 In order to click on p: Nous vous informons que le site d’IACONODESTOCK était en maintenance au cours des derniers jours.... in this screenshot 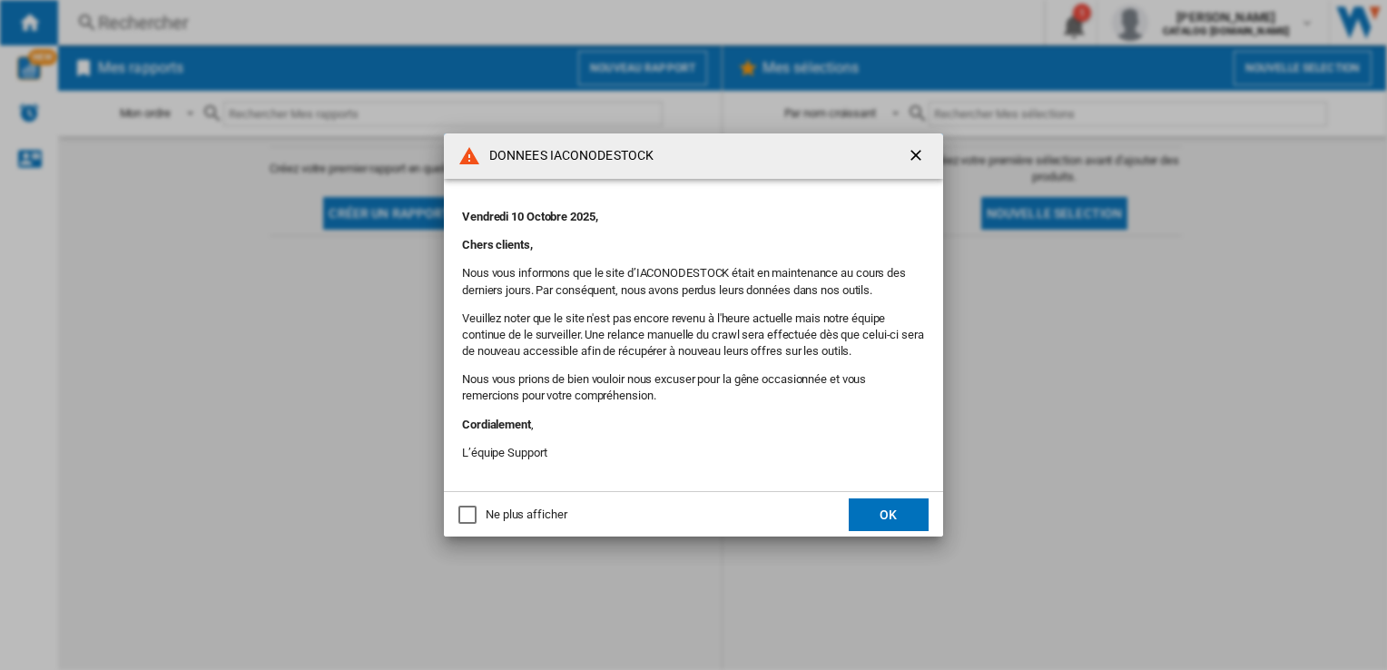, I will do `click(693, 281)`.